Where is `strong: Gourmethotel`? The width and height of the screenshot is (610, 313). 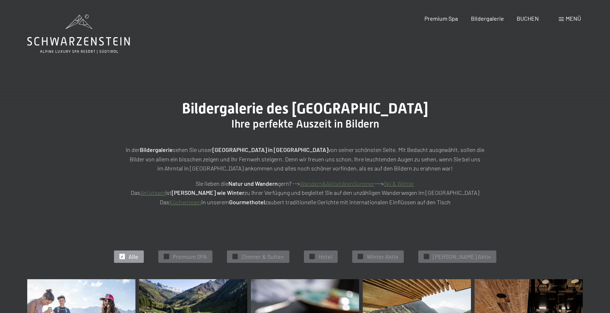 strong: Gourmethotel is located at coordinates (247, 201).